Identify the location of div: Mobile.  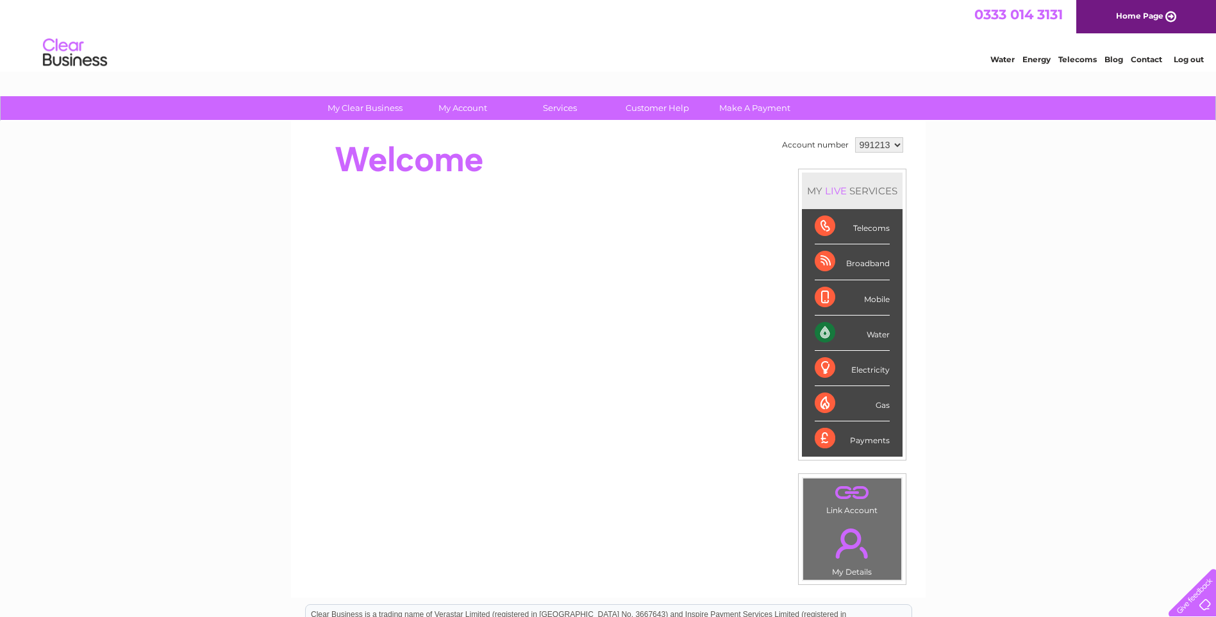
(852, 298).